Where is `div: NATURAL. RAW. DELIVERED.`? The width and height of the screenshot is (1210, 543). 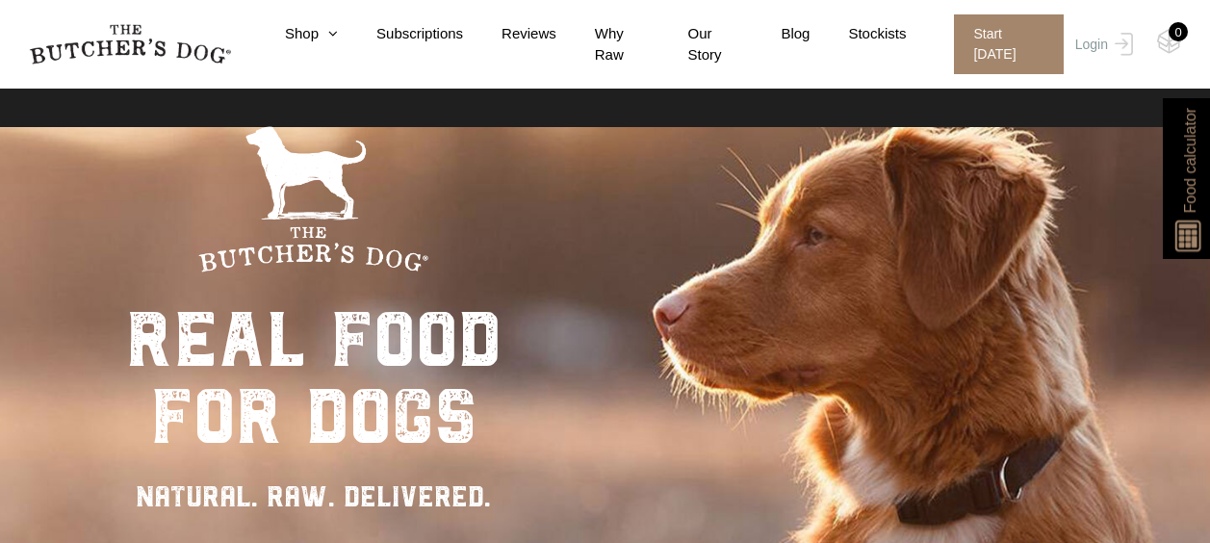 div: NATURAL. RAW. DELIVERED. is located at coordinates (314, 496).